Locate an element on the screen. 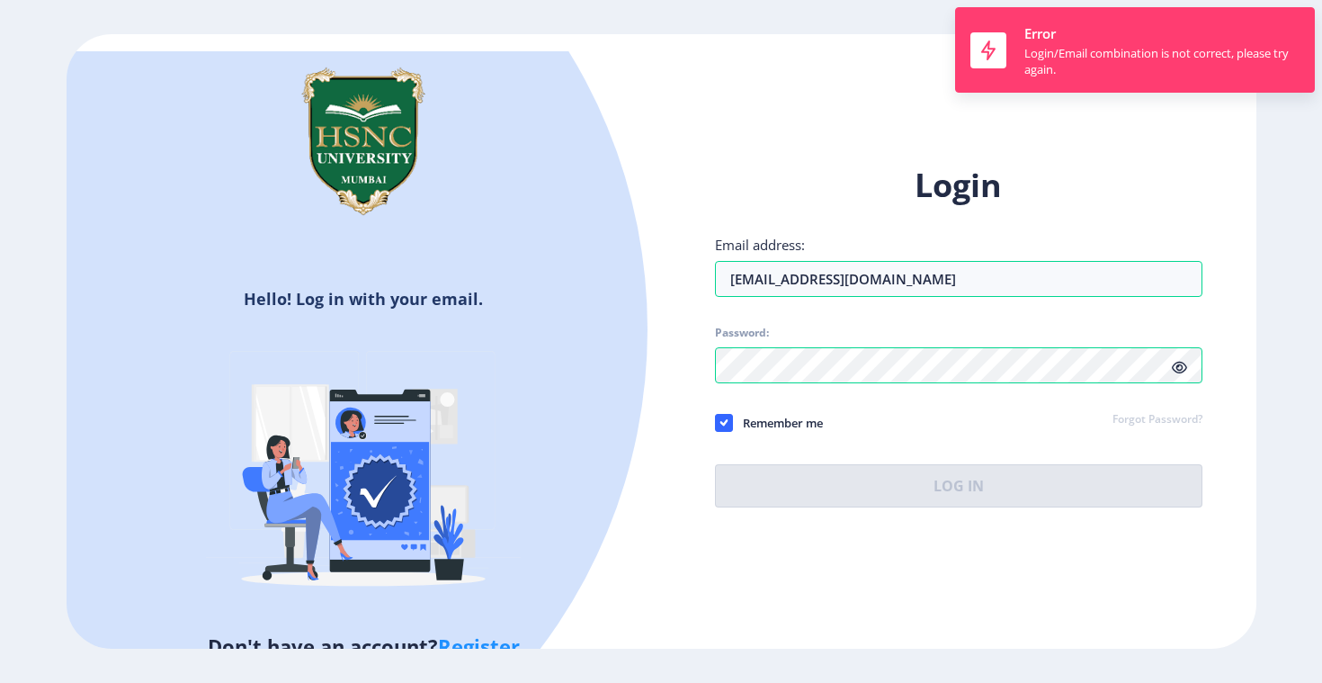  h1: Login is located at coordinates (959, 185).